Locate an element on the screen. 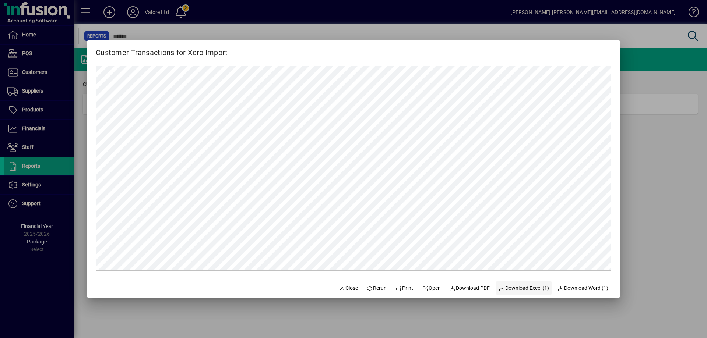 This screenshot has width=707, height=338. button: Close is located at coordinates (348, 288).